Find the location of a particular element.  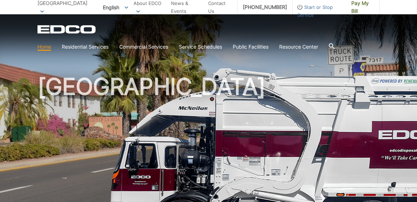

a: Resource Center is located at coordinates (299, 47).